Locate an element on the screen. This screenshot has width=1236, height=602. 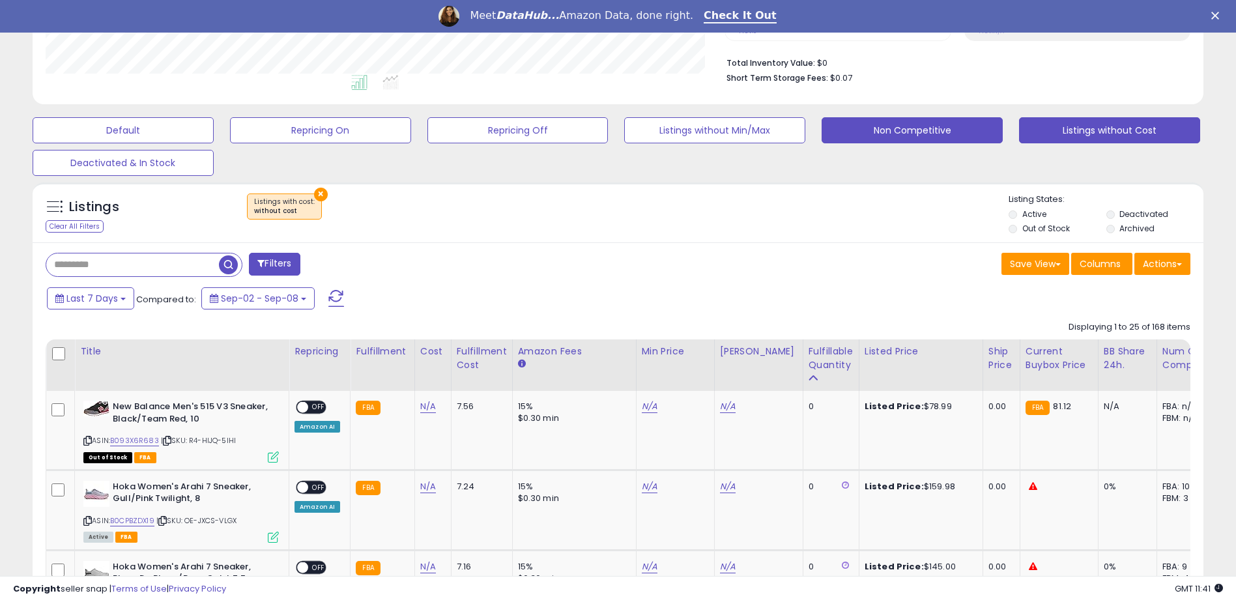
a: B093X6R683 is located at coordinates (134, 441).